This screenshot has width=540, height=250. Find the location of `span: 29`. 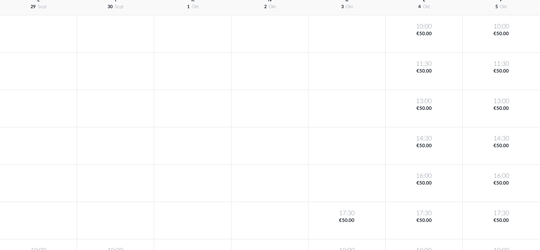

span: 29 is located at coordinates (33, 7).